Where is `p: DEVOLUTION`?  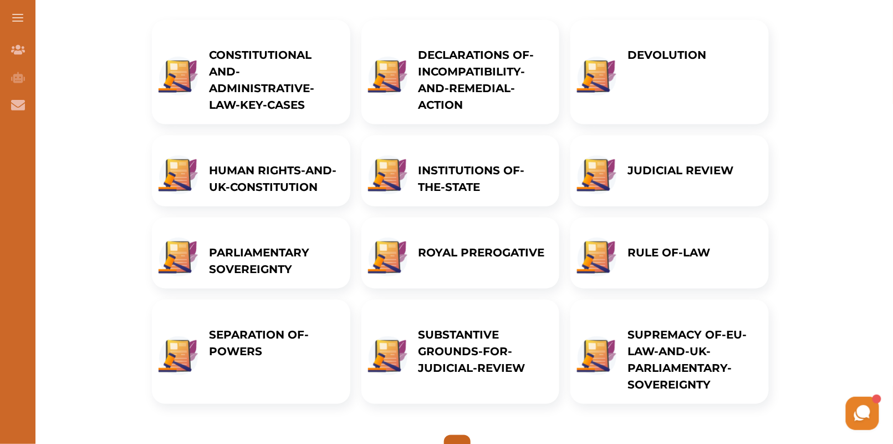
p: DEVOLUTION is located at coordinates (667, 55).